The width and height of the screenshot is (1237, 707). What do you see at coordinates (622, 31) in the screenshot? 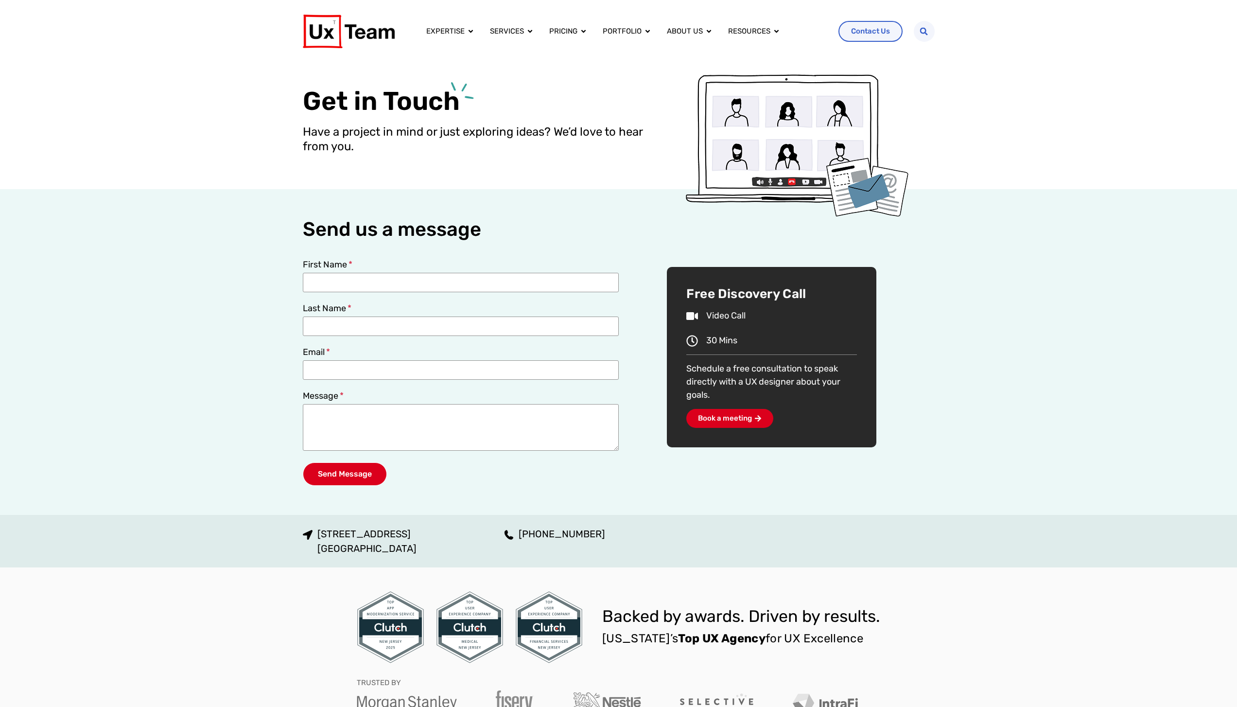
I see `a: Portfolio` at bounding box center [622, 31].